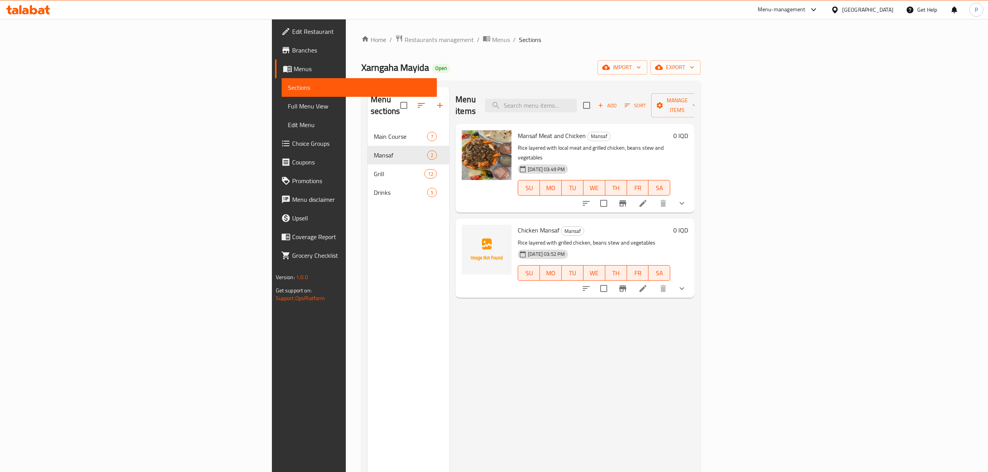 The image size is (988, 472). What do you see at coordinates (594, 188) in the screenshot?
I see `button: WE` at bounding box center [594, 188].